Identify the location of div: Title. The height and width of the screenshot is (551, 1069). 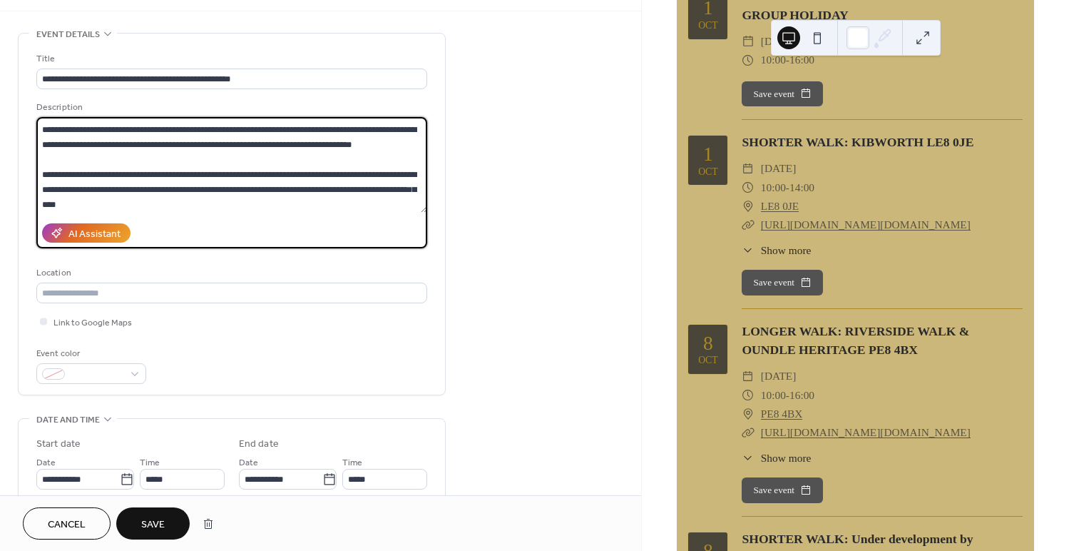
(230, 58).